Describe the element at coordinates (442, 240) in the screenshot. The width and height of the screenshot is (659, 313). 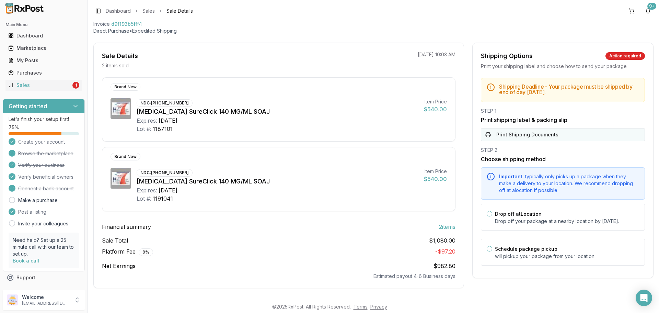
I see `span: $1,080.00` at that location.